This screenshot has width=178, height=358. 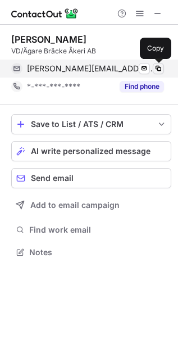 I want to click on div: Save to List / ATS / CRM, so click(x=91, y=124).